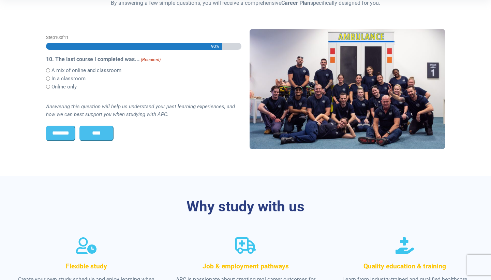 This screenshot has height=280, width=491. I want to click on span: Job & employment pathways, so click(246, 266).